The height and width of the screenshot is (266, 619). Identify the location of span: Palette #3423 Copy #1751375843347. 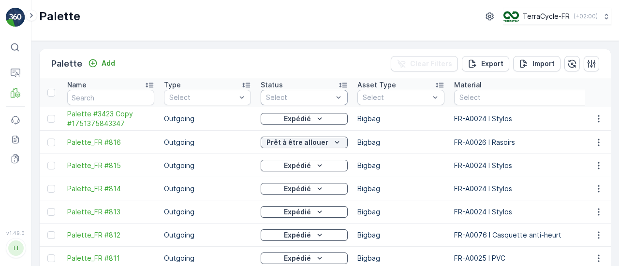
(111, 119).